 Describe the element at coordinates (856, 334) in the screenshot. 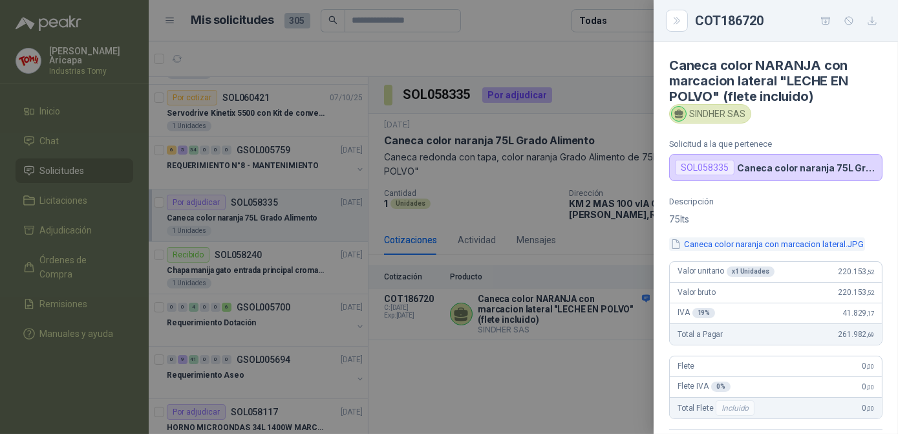

I see `span: 261.982` at that location.